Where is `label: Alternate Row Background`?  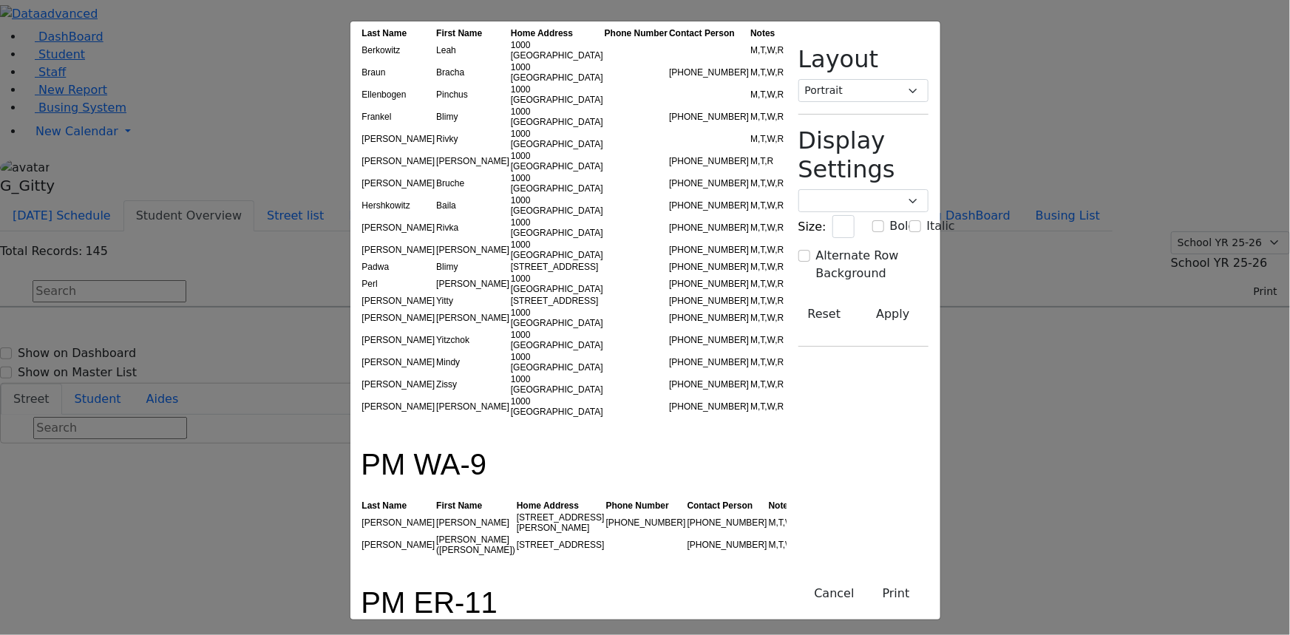 label: Alternate Row Background is located at coordinates (872, 265).